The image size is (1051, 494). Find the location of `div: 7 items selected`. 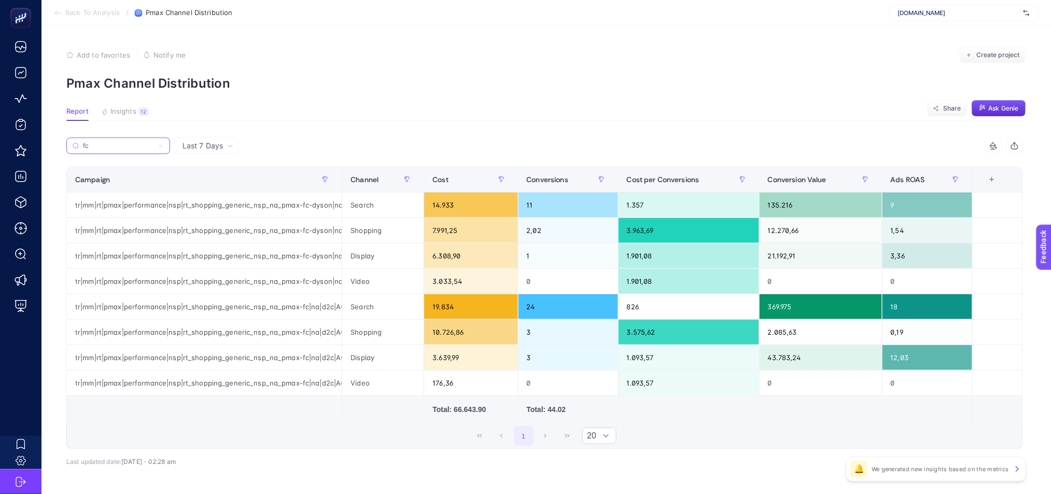

div: 7 items selected is located at coordinates (985, 187).